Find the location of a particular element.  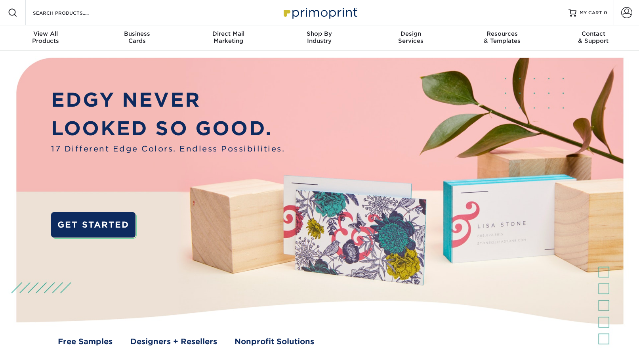

img: Primoprint is located at coordinates (320, 12).